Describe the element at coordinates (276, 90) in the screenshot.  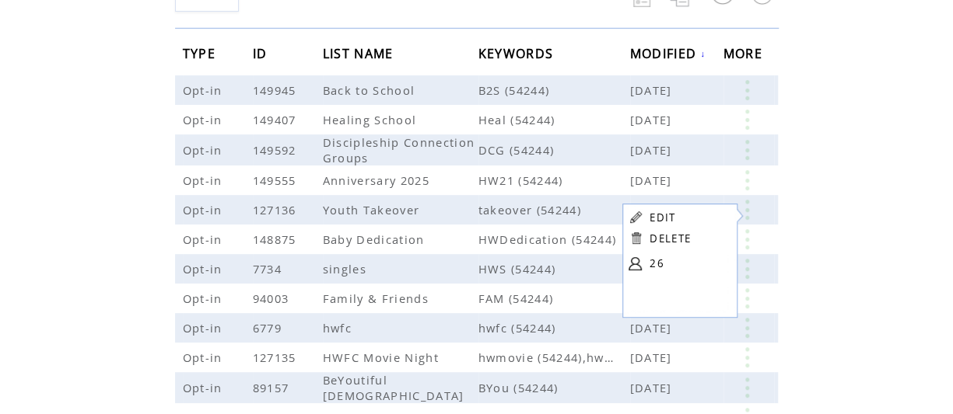
I see `span: 149945` at that location.